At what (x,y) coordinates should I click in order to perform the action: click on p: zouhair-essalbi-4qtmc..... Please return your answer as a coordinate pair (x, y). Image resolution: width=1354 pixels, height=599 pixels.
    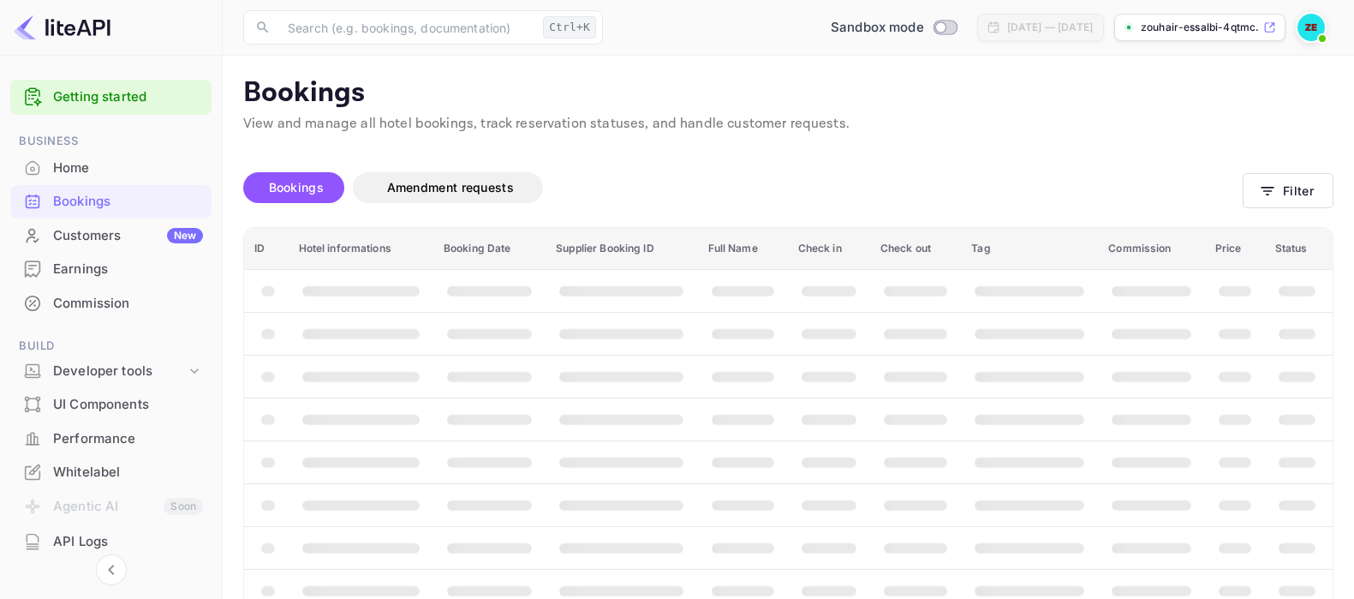
    Looking at the image, I should click on (1200, 27).